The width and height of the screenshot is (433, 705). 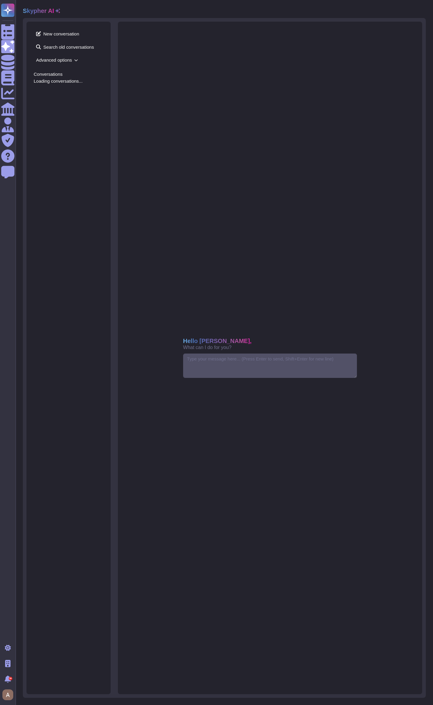 I want to click on h2: Skypher AI, so click(x=38, y=11).